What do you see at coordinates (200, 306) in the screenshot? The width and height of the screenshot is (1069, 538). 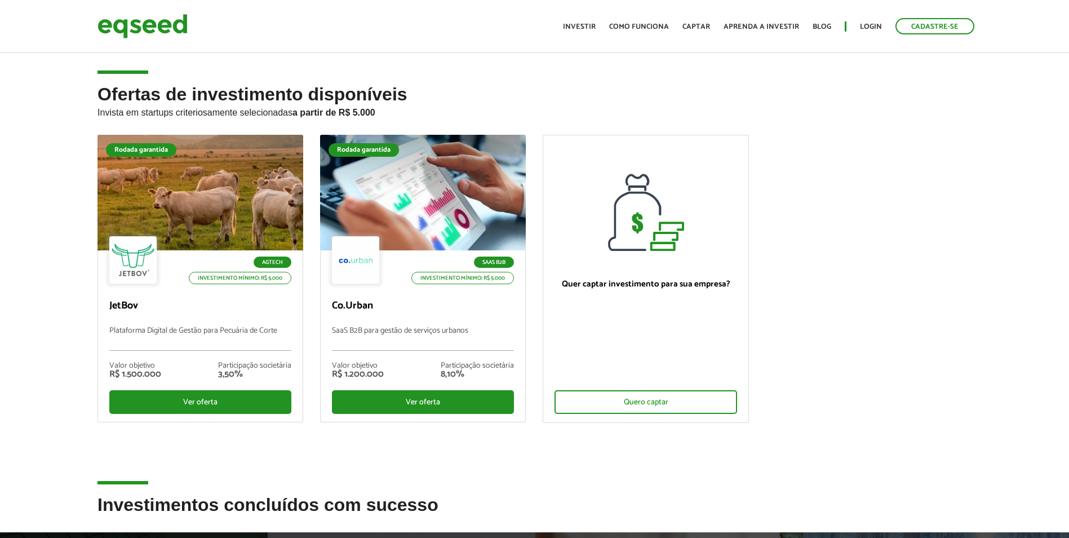 I see `p: JetBov` at bounding box center [200, 306].